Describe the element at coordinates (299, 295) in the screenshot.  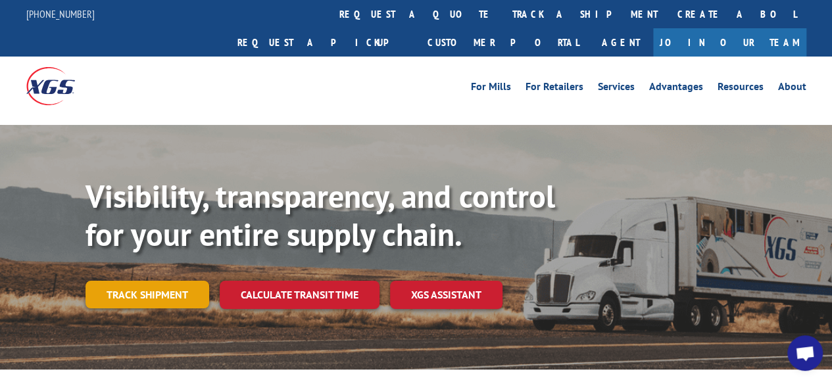
I see `a: Calculate transit time` at that location.